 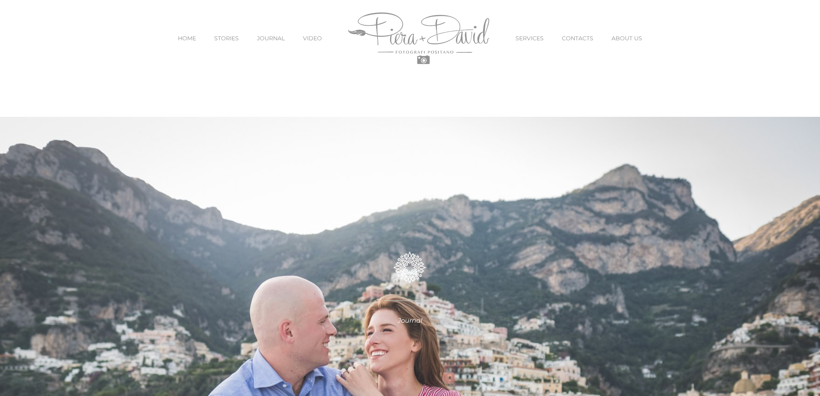 I want to click on a: CONTACTS, so click(x=577, y=38).